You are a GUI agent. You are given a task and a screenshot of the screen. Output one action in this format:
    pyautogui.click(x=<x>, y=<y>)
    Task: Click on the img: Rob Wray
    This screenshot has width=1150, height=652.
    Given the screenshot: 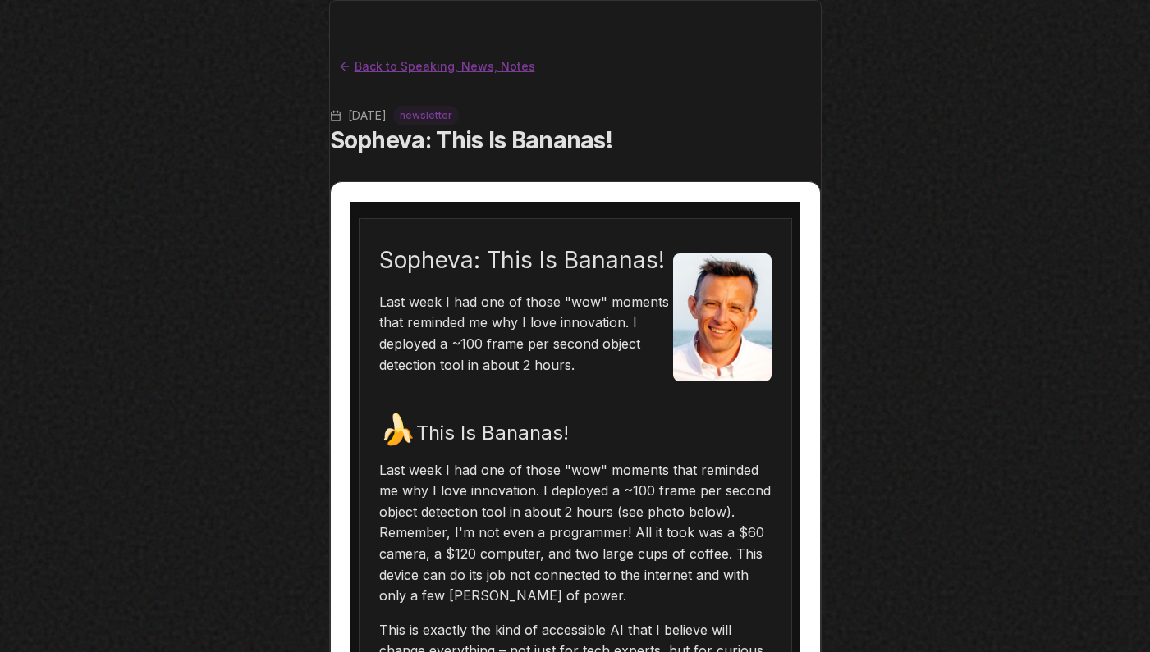 What is the action you would take?
    pyautogui.click(x=722, y=318)
    